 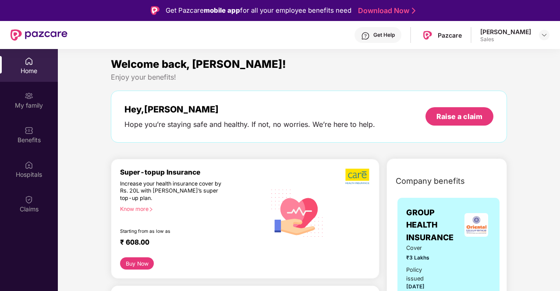 I want to click on span: Company benefits, so click(x=430, y=181).